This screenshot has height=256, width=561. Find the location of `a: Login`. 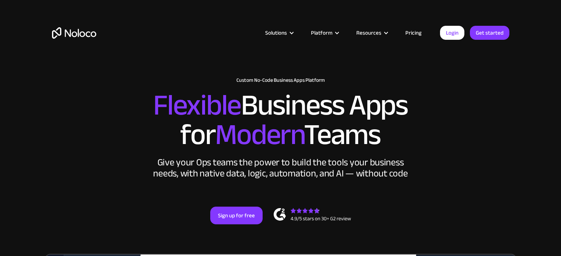

a: Login is located at coordinates (452, 33).